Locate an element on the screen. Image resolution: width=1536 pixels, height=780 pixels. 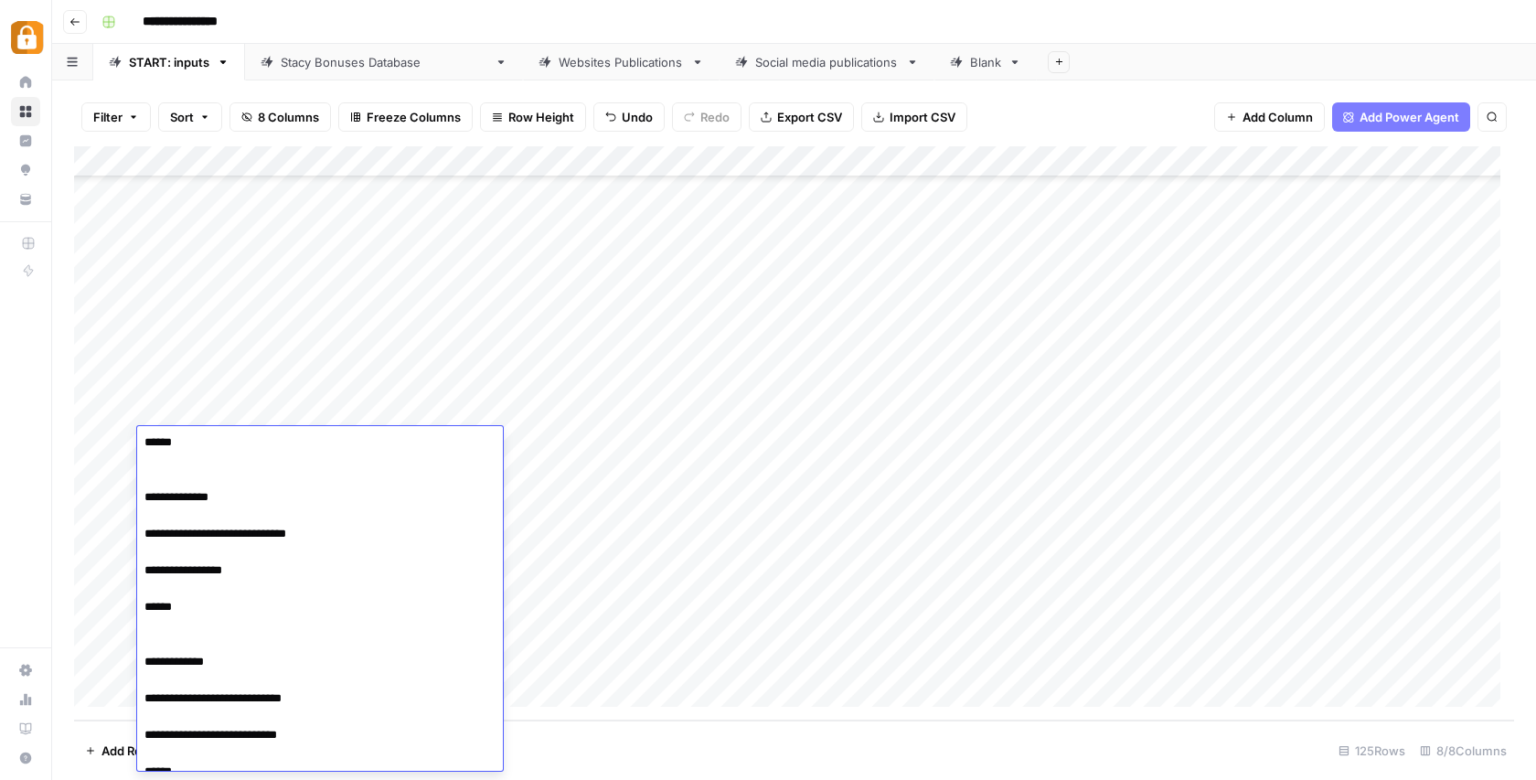
button: Redo is located at coordinates (707, 117).